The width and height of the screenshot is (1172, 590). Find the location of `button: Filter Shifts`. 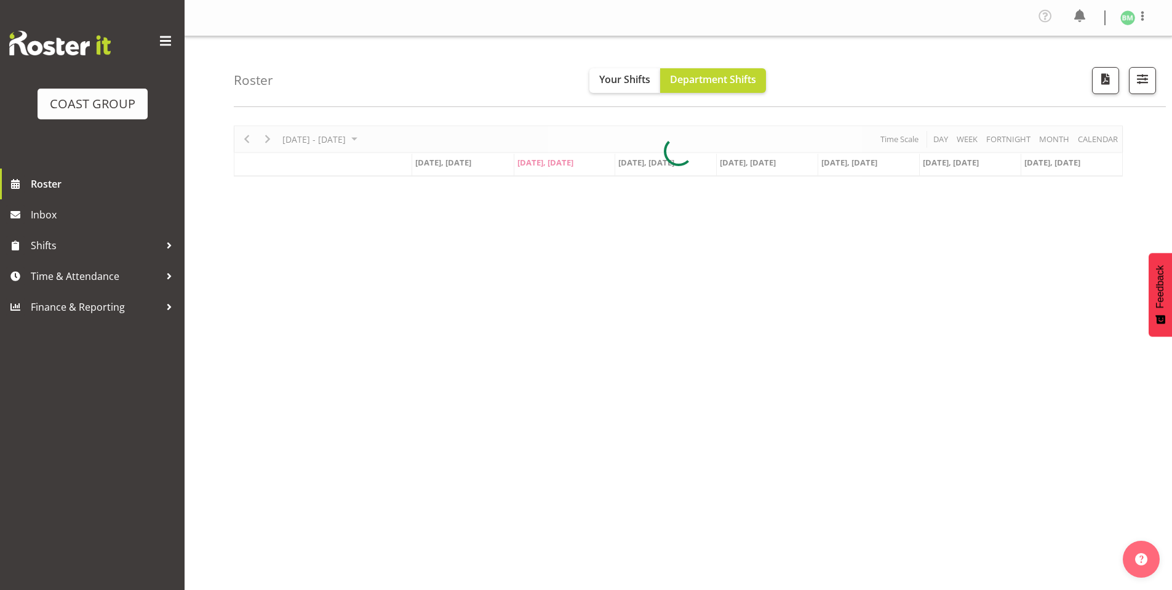

button: Filter Shifts is located at coordinates (1142, 81).